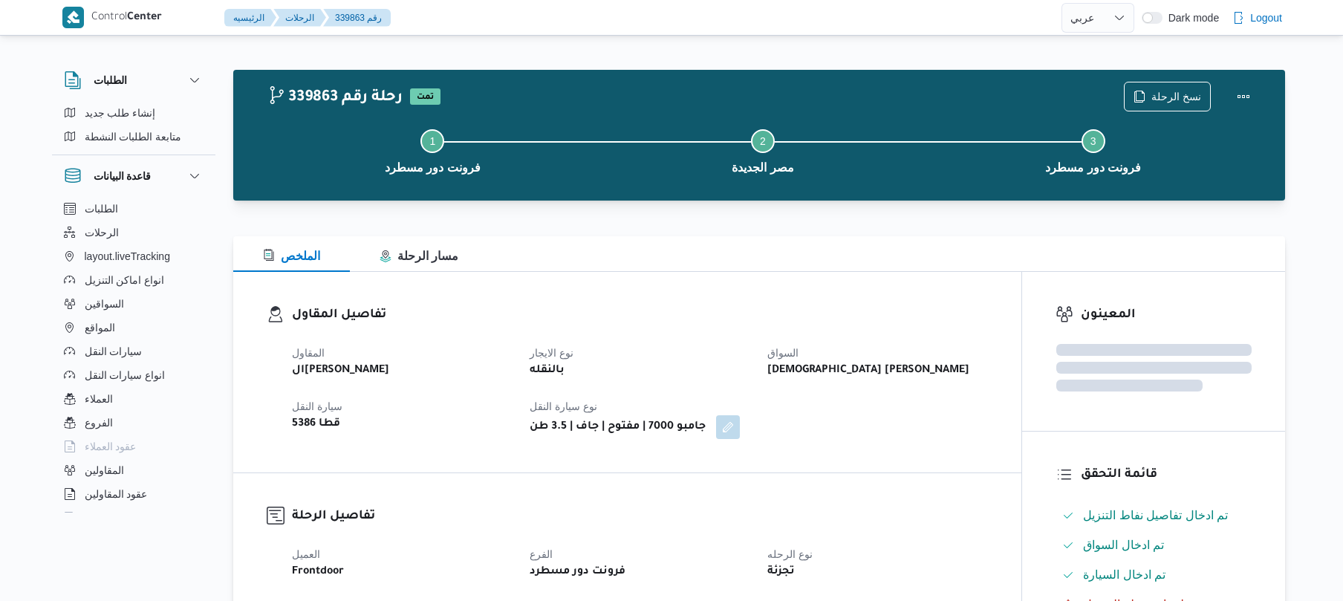 The image size is (1343, 601). What do you see at coordinates (125, 280) in the screenshot?
I see `span: انواع اماكن التنزيل` at bounding box center [125, 280].